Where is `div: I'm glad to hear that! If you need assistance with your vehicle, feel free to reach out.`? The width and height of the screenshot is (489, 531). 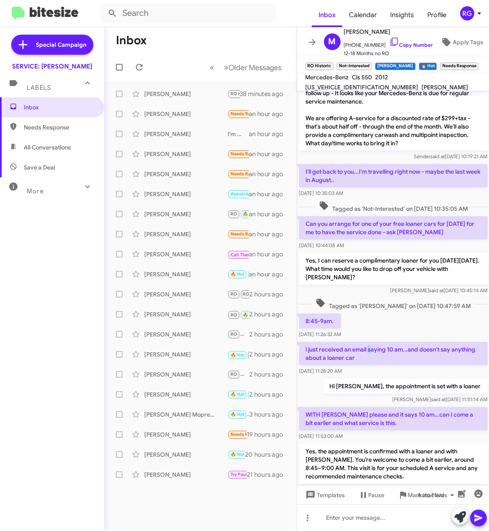
div: I'm glad to hear that! If you need assistance with your vehicle, feel free to reach out. is located at coordinates (238, 274).